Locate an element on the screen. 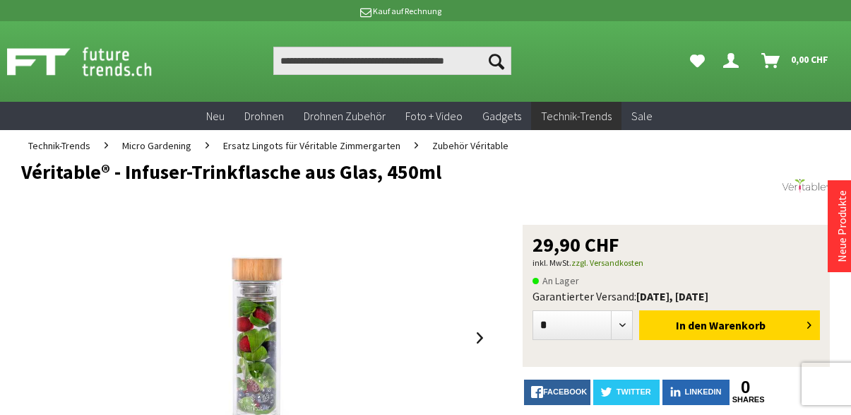 The image size is (851, 415). span: Warenkorb is located at coordinates (738, 325).